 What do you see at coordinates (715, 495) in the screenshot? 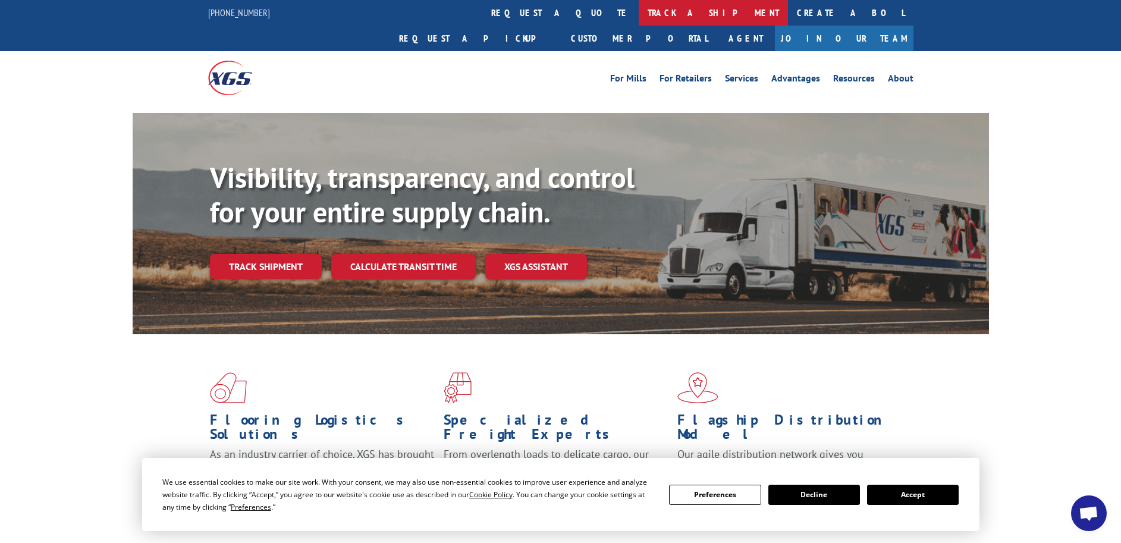
I see `button: Preferences` at bounding box center [715, 495].